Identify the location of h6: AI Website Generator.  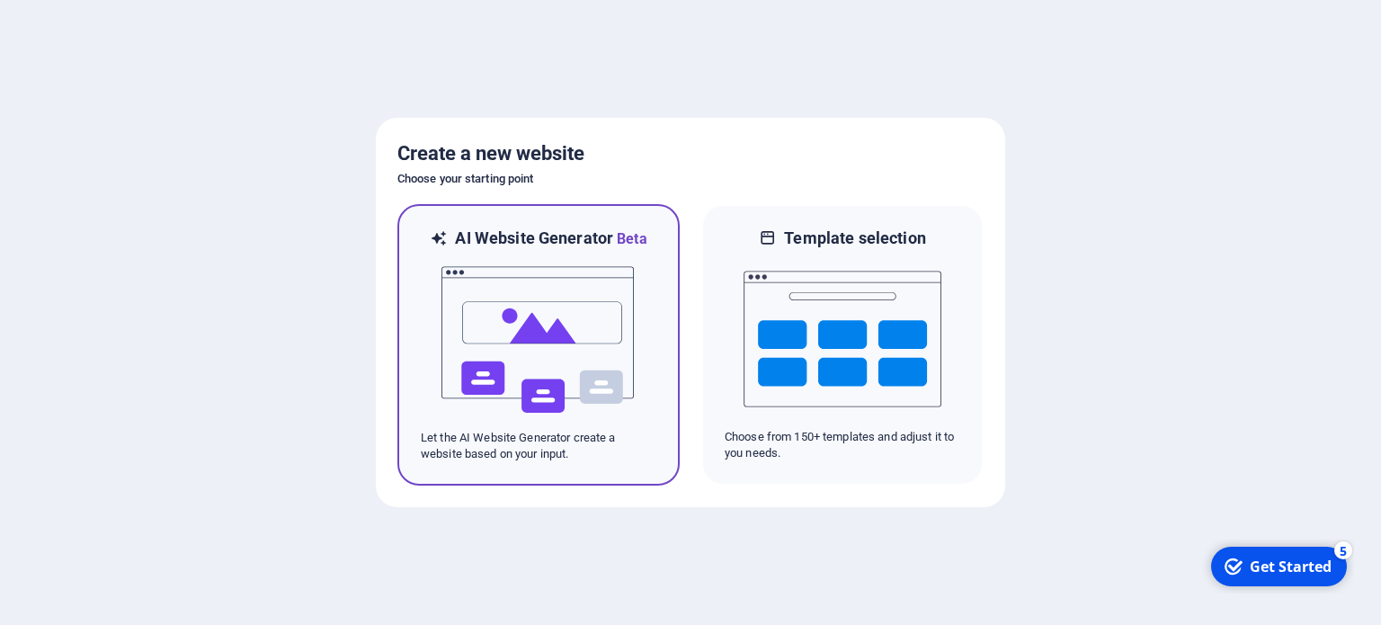
(550, 238).